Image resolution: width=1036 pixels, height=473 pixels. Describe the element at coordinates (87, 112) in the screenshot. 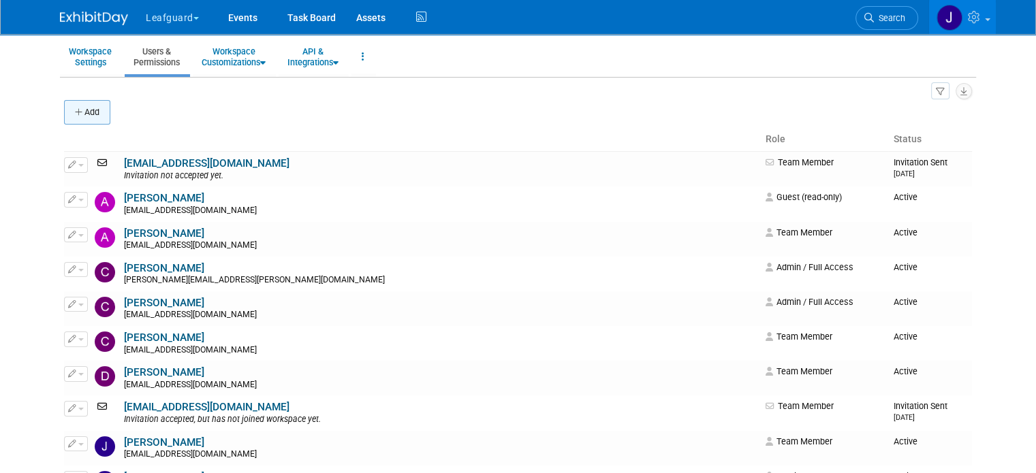

I see `button: Add` at that location.